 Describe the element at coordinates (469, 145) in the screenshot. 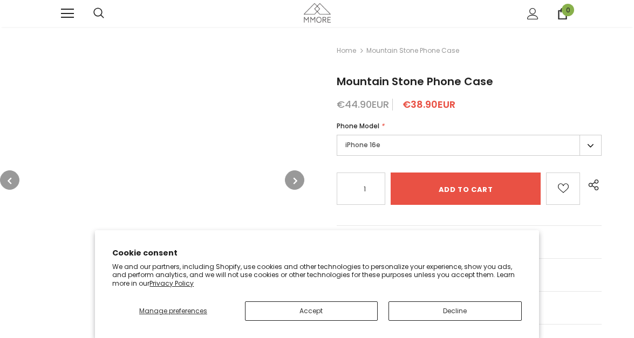

I see `label: iPhone 16e` at that location.